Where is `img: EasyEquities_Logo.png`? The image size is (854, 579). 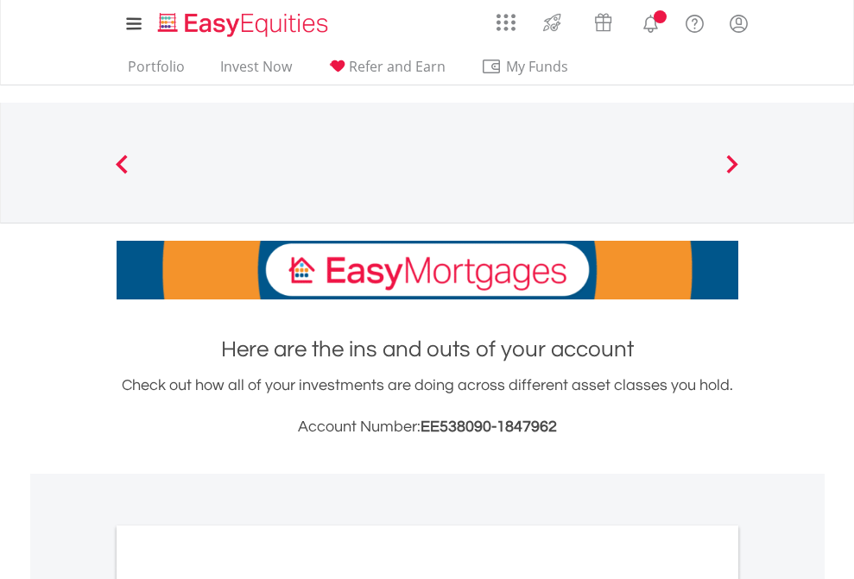 img: EasyEquities_Logo.png is located at coordinates (244, 24).